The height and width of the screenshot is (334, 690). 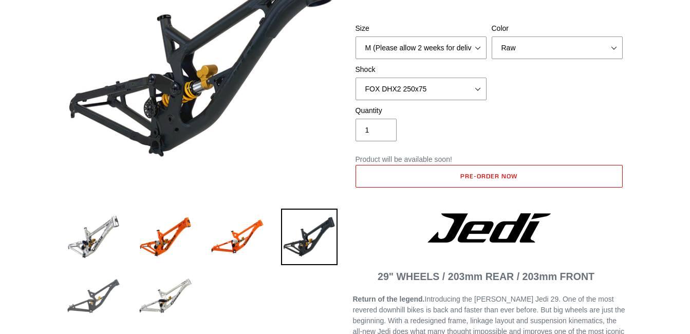 What do you see at coordinates (489, 159) in the screenshot?
I see `p: Product will be available soon!` at bounding box center [489, 159].